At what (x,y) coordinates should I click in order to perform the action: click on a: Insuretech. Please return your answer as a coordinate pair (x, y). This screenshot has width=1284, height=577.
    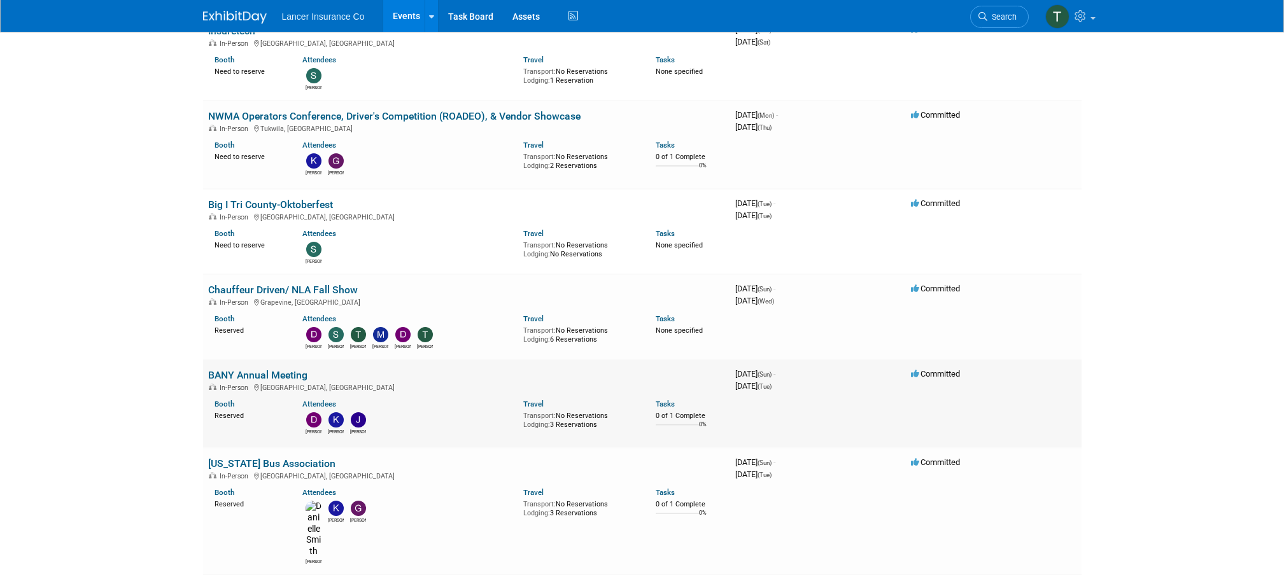
    Looking at the image, I should click on (232, 31).